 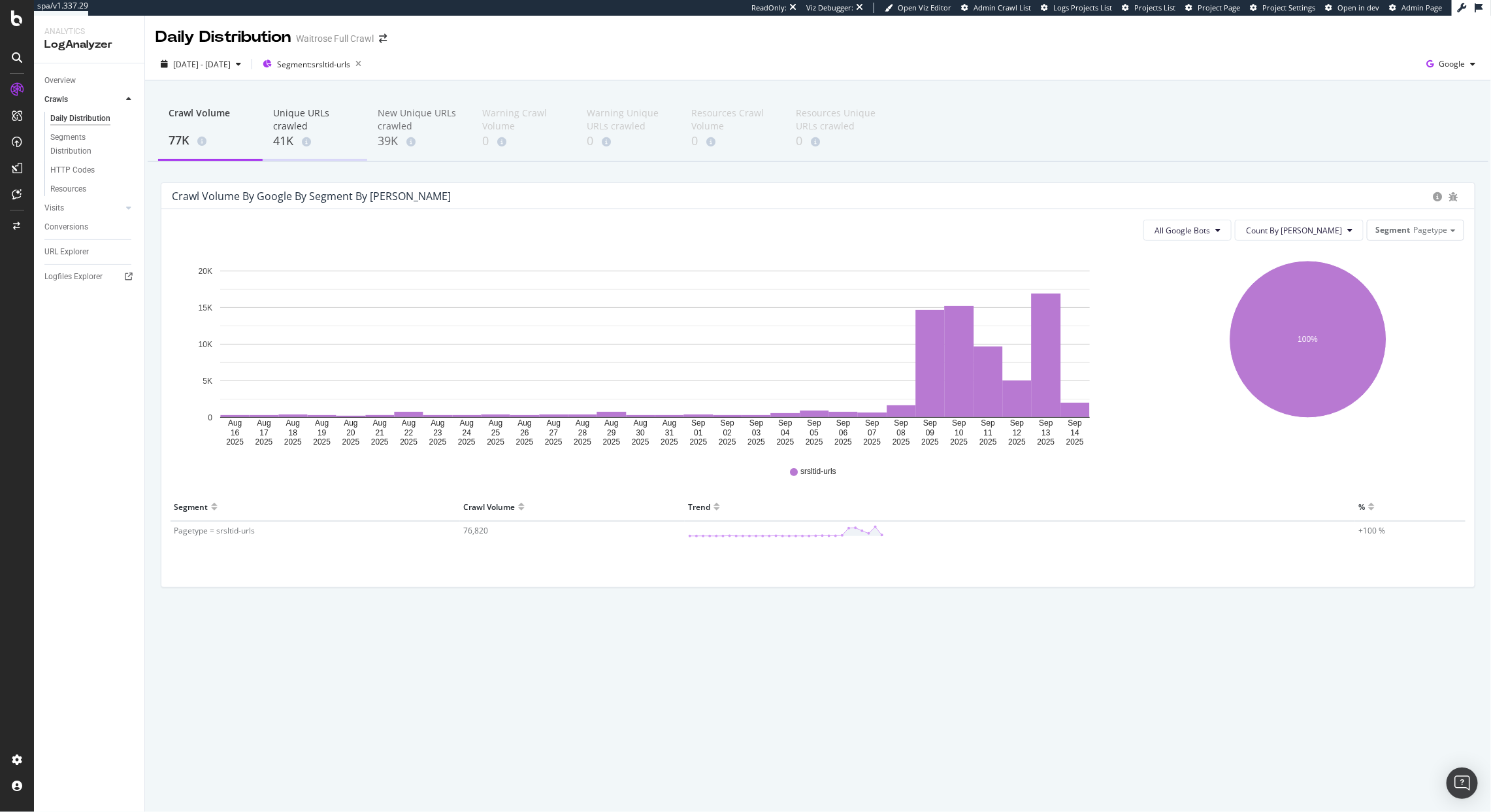 I want to click on a: Open in dev, so click(x=1352, y=8).